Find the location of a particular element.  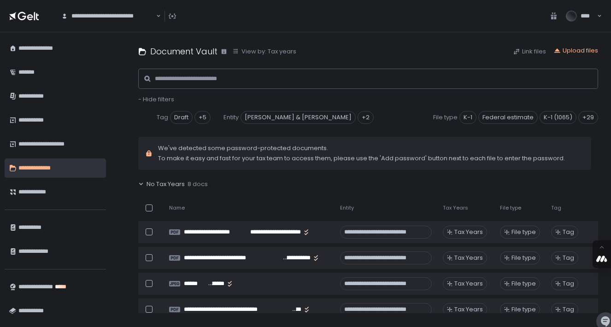

button: - Hide filters is located at coordinates (156, 99).